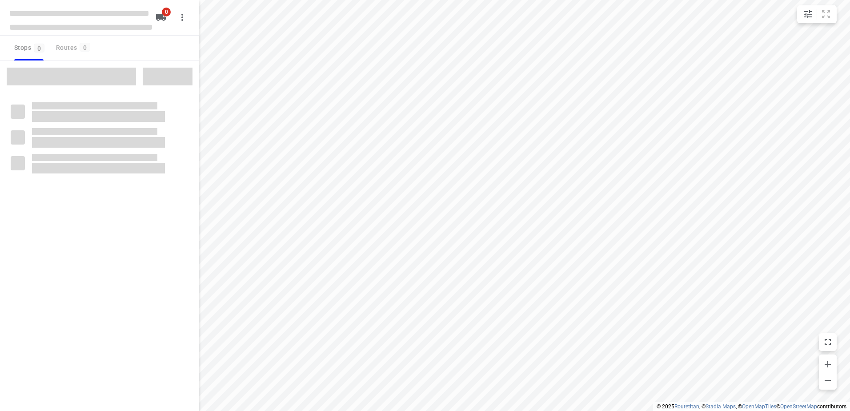 Image resolution: width=850 pixels, height=411 pixels. Describe the element at coordinates (751, 406) in the screenshot. I see `li: © 2025 , © , © © contributors` at that location.